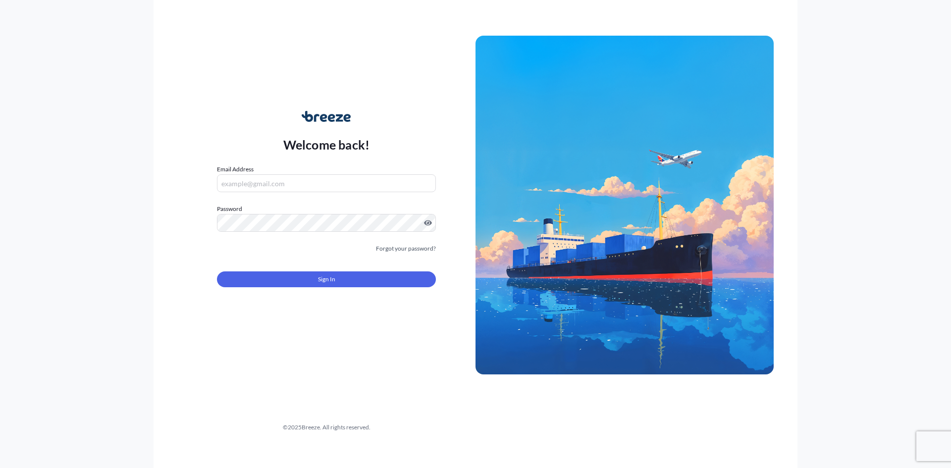  What do you see at coordinates (428, 223) in the screenshot?
I see `button: Show password` at bounding box center [428, 223].